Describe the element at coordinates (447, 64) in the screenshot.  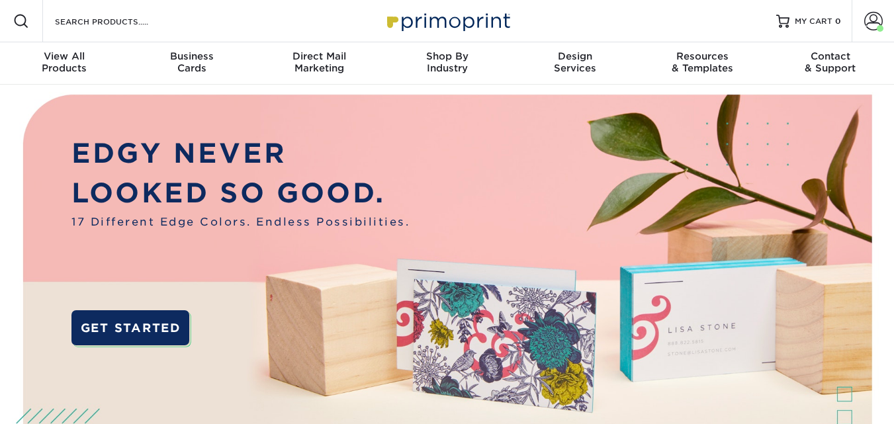
I see `a: Shop ByIndustry` at that location.